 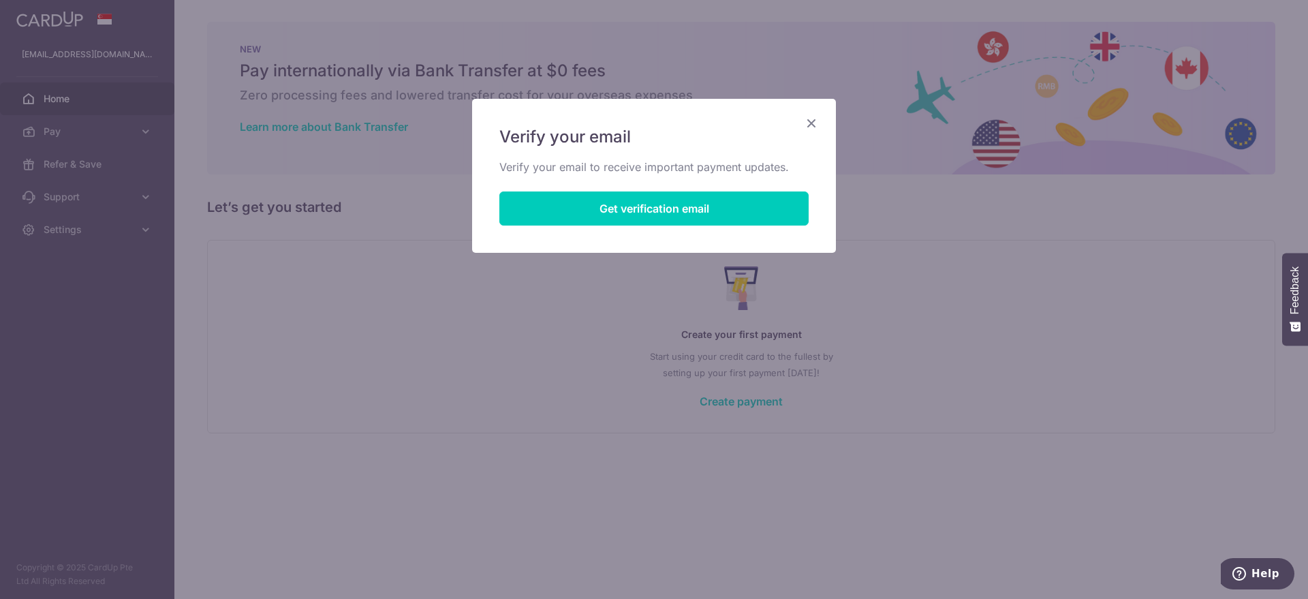 What do you see at coordinates (1295, 290) in the screenshot?
I see `span: Feedback` at bounding box center [1295, 290].